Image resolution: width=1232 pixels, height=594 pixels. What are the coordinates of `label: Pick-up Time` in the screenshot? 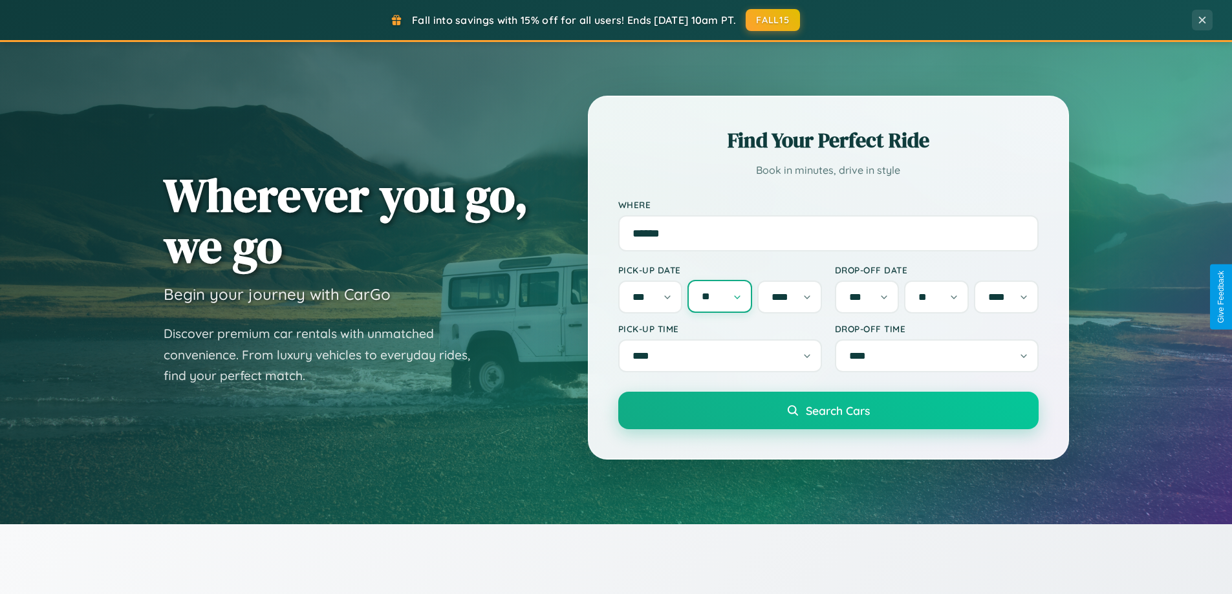 It's located at (720, 329).